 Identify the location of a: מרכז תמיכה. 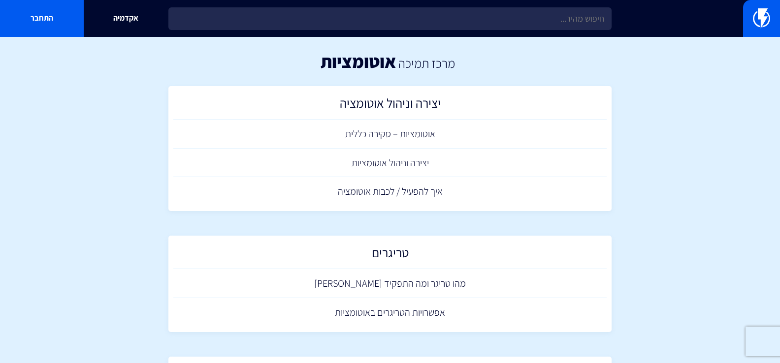
(426, 63).